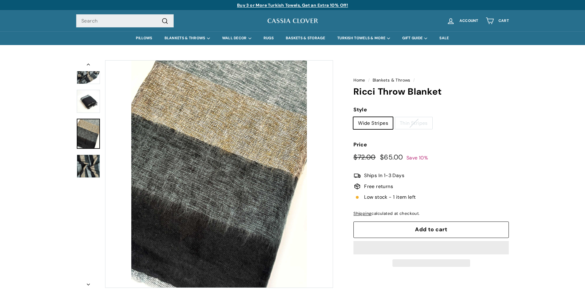  I want to click on span: Add to cart, so click(431, 230).